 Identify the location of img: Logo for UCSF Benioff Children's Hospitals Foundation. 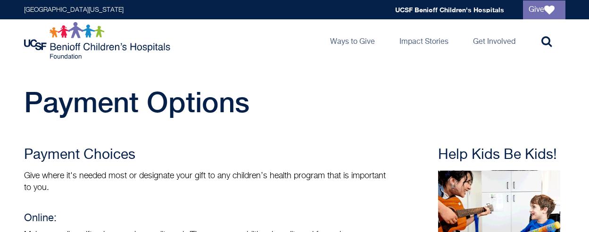
(98, 41).